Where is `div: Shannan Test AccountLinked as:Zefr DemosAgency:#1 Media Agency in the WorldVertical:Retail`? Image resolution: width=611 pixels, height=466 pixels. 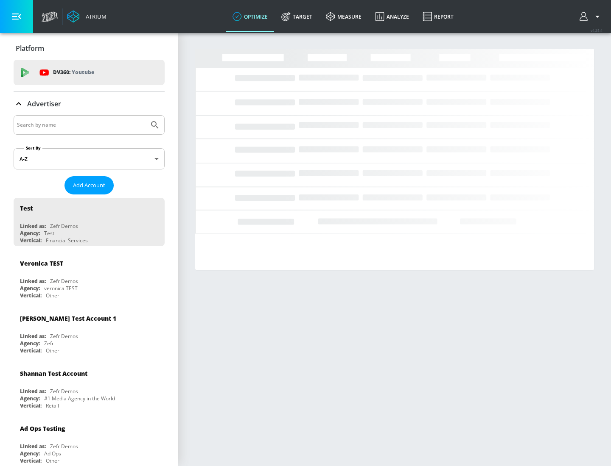 div: Shannan Test AccountLinked as:Zefr DemosAgency:#1 Media Agency in the WorldVertical:Retail is located at coordinates (89, 388).